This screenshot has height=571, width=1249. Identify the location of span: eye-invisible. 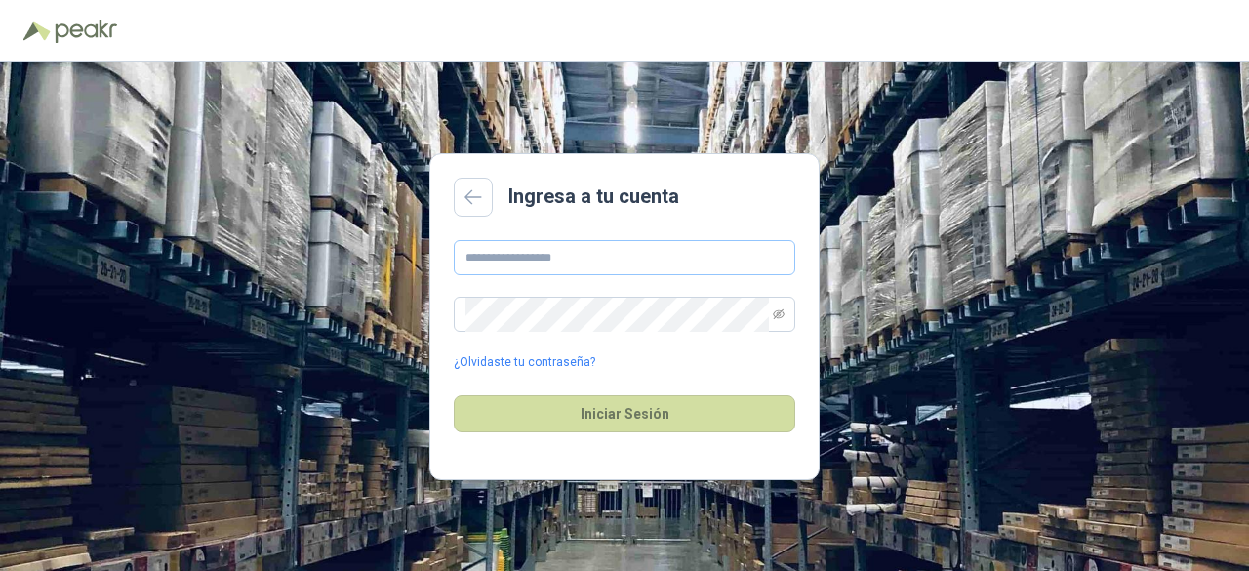
(778, 314).